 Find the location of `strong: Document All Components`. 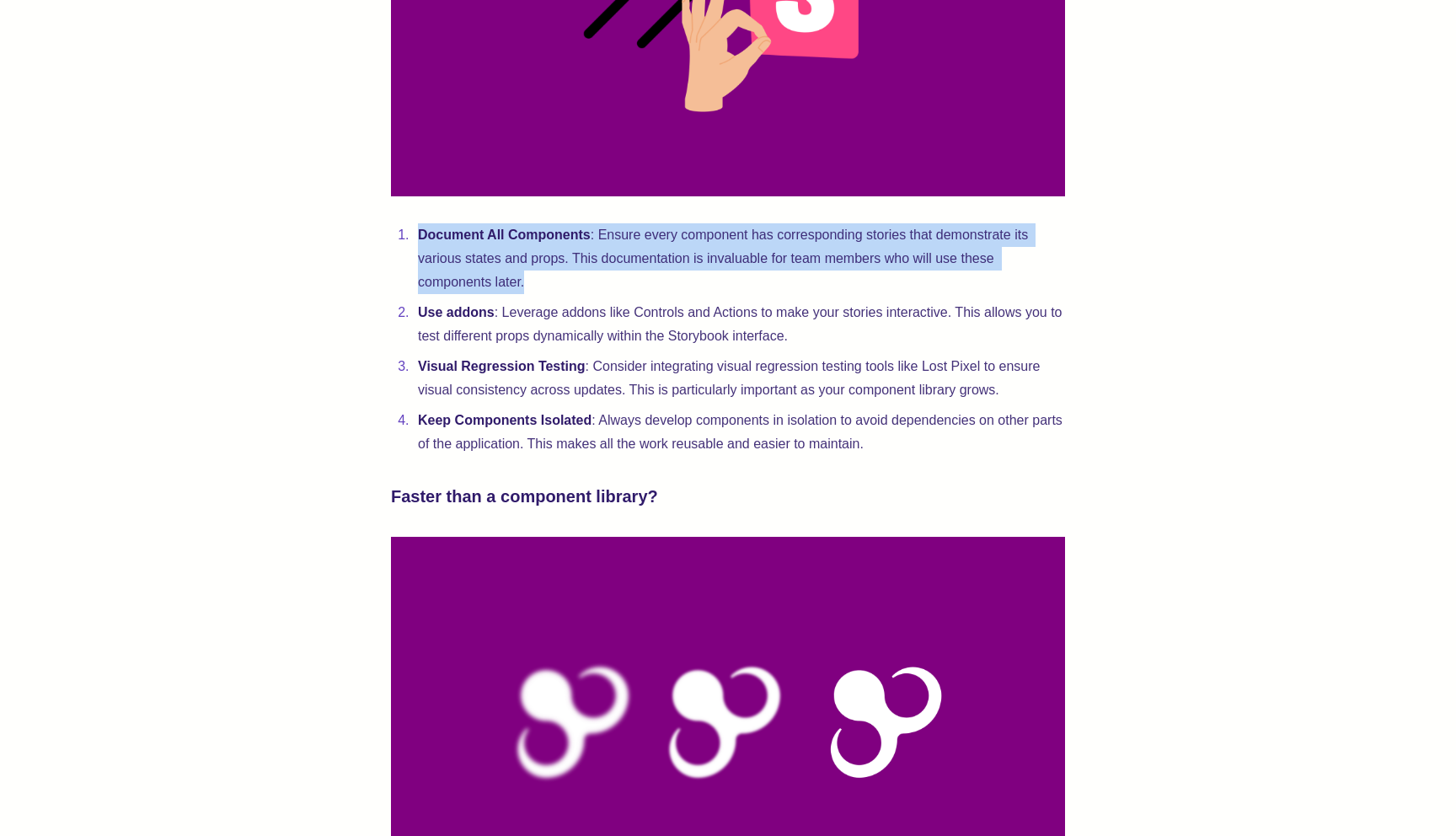

strong: Document All Components is located at coordinates (504, 234).